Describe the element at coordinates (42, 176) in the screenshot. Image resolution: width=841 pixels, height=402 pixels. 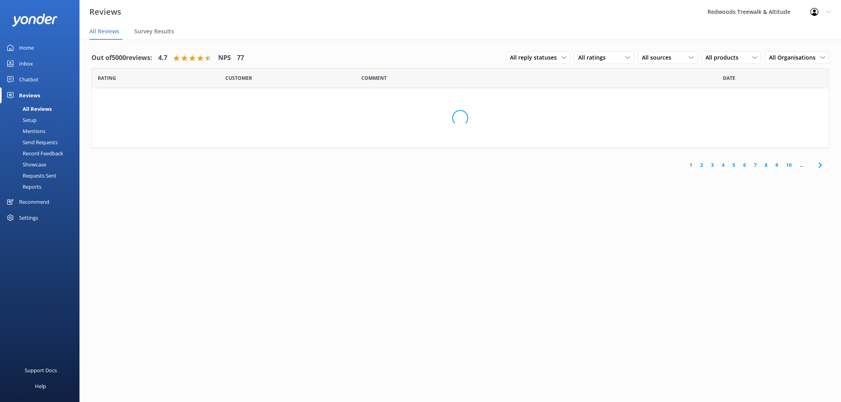
I see `a: Requests Sent` at that location.